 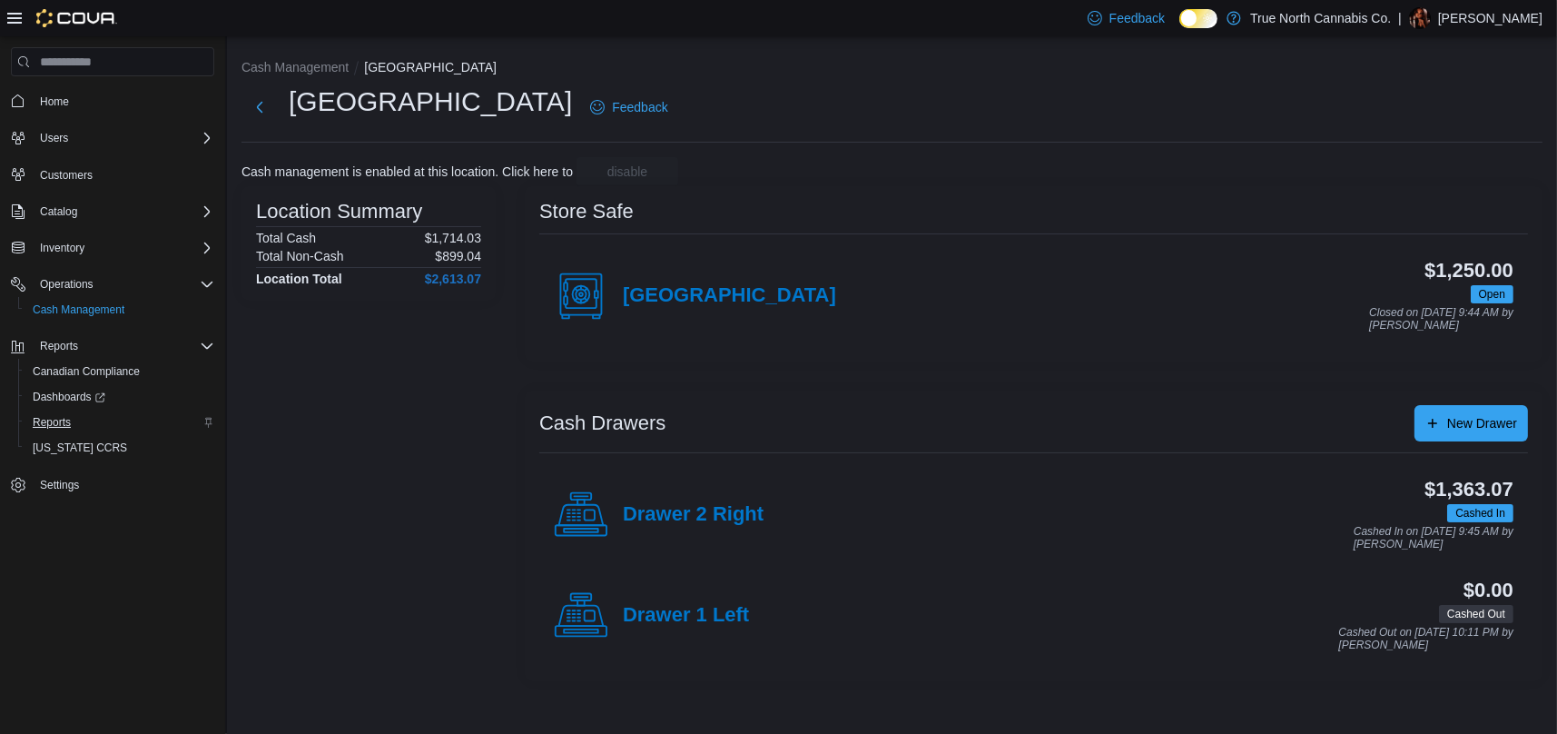 I want to click on h4: $2,613.07, so click(x=453, y=279).